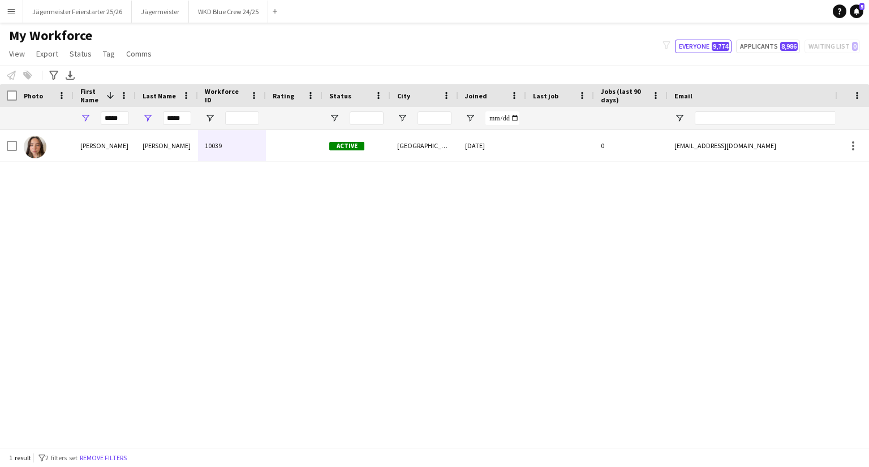  I want to click on span: My Workforce, so click(50, 36).